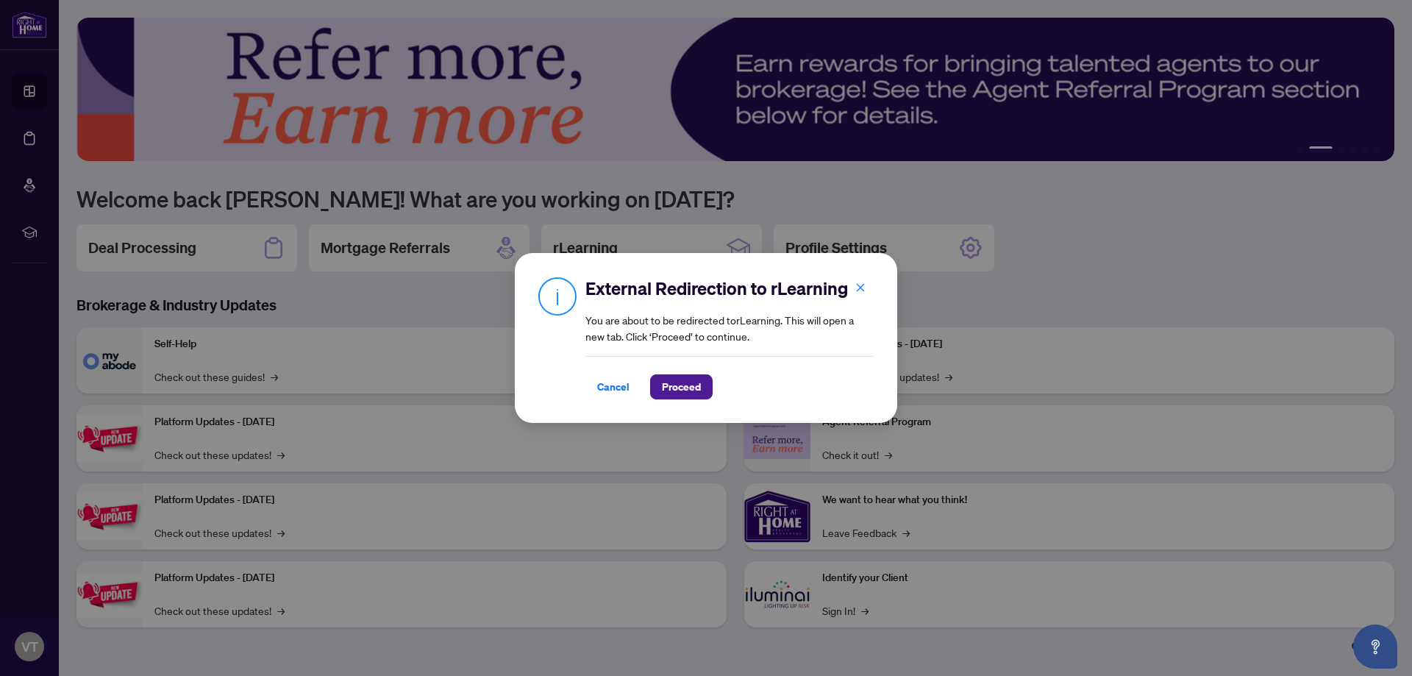 This screenshot has width=1412, height=676. Describe the element at coordinates (681, 387) in the screenshot. I see `span: Proceed` at that location.